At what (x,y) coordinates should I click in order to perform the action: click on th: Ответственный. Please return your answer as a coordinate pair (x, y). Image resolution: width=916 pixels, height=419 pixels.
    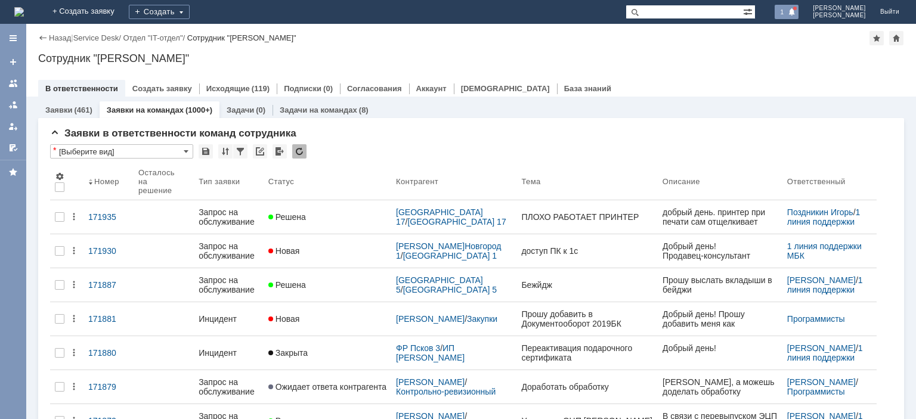
    Looking at the image, I should click on (830, 182).